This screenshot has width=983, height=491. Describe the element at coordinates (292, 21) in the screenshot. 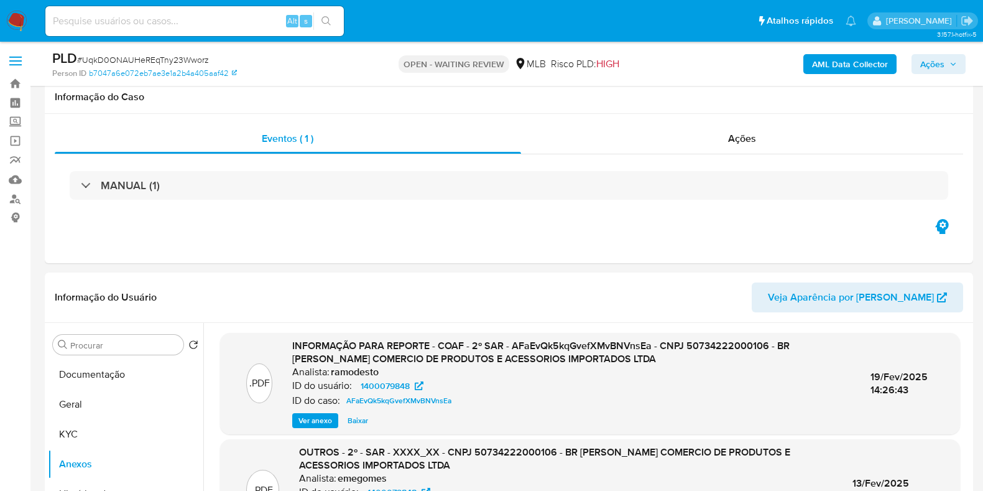

I see `span: Alt` at that location.